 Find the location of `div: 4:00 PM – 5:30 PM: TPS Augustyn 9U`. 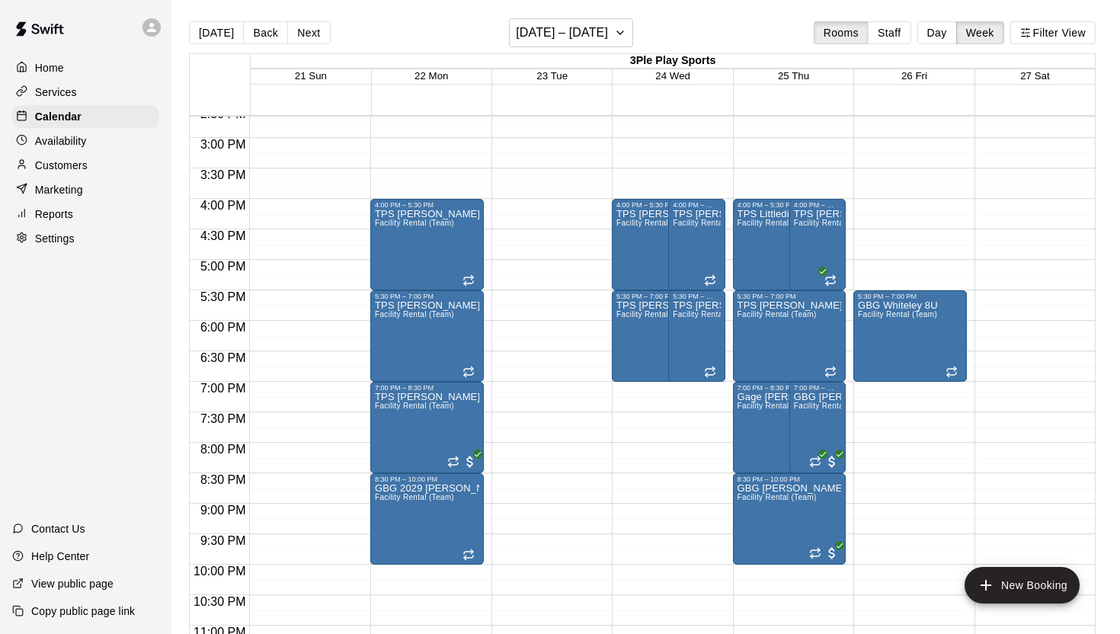

div: 4:00 PM – 5:30 PM: TPS Augustyn 9U is located at coordinates (696, 245).